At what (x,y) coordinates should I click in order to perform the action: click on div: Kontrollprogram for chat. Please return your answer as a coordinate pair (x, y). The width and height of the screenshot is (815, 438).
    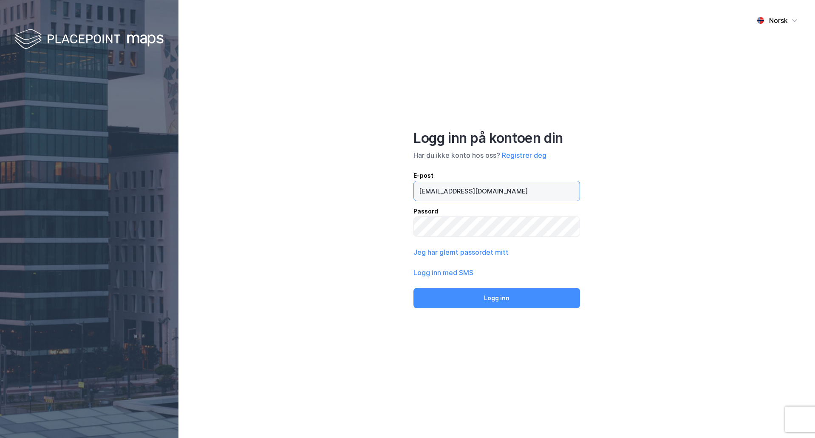
    Looking at the image, I should click on (794, 417).